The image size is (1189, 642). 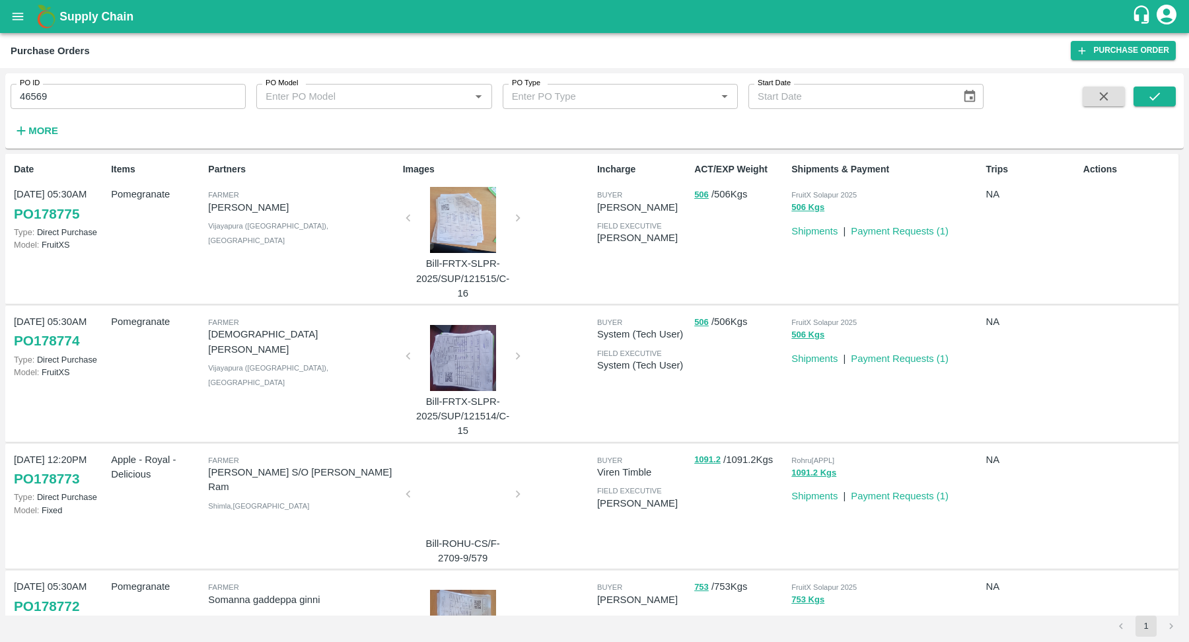 I want to click on p: / 753 Kgs, so click(x=740, y=586).